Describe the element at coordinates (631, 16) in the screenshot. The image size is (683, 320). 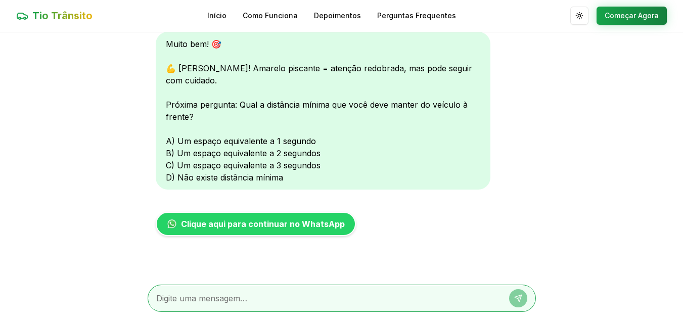
I see `button: Começar Agora` at that location.